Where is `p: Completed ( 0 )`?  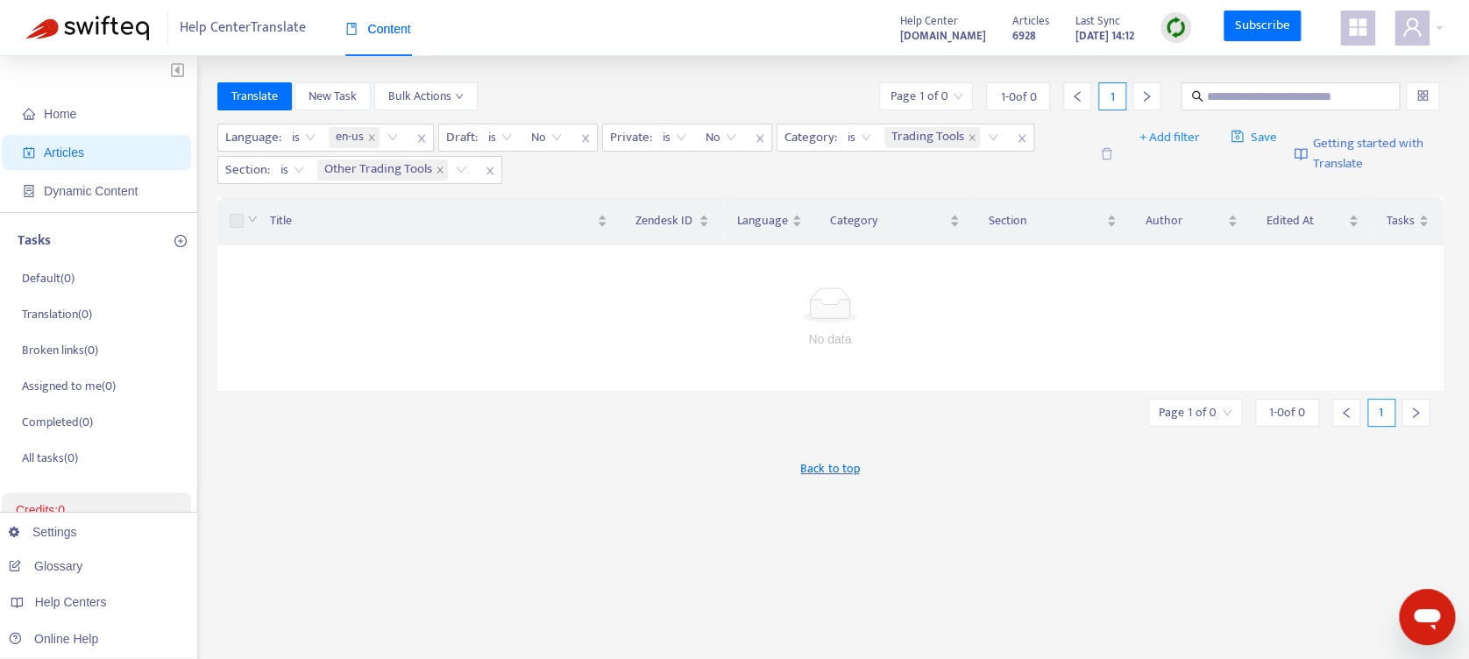
p: Completed ( 0 ) is located at coordinates (57, 421).